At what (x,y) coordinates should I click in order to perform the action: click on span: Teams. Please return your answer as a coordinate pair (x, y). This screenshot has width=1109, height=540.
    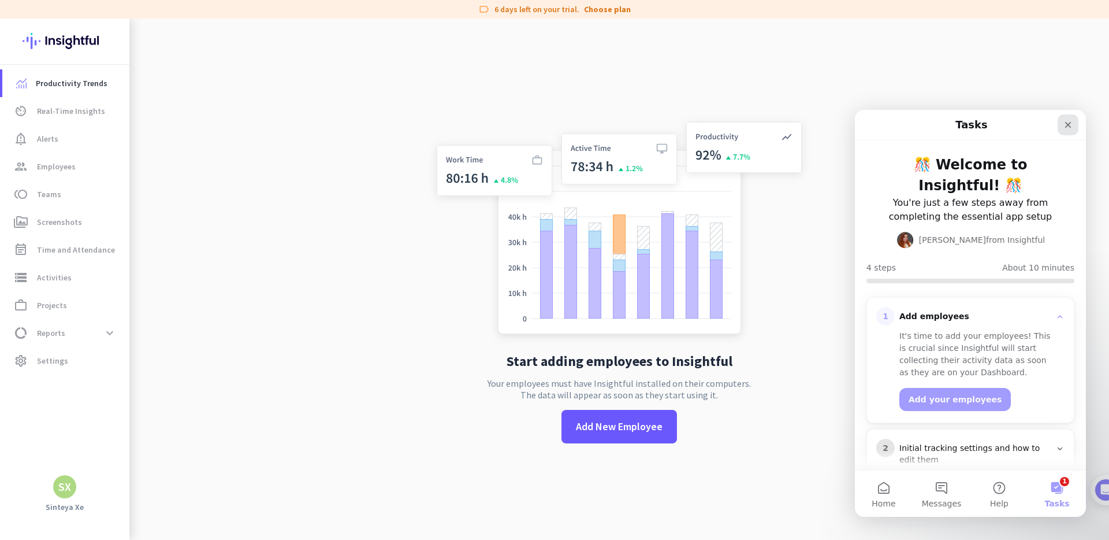
    Looking at the image, I should click on (49, 194).